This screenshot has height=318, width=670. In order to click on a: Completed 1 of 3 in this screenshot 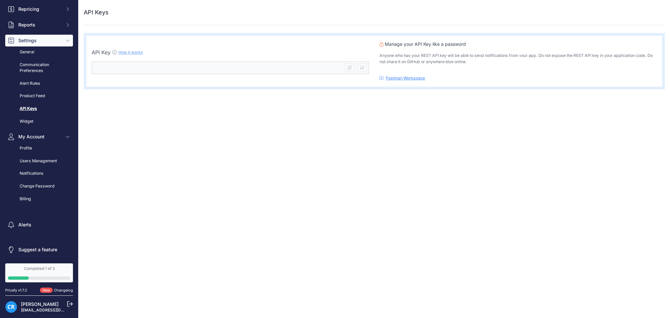, I will do `click(39, 273)`.